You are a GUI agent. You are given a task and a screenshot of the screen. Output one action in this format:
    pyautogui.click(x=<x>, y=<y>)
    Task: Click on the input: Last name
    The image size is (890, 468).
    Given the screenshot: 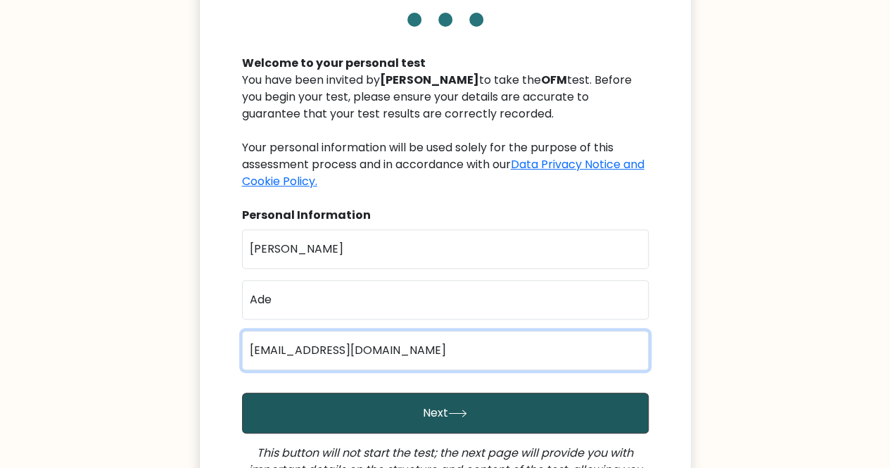 What is the action you would take?
    pyautogui.click(x=446, y=300)
    